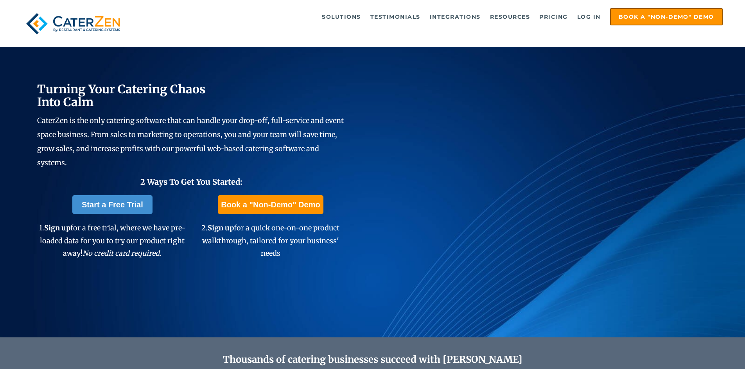  What do you see at coordinates (553, 17) in the screenshot?
I see `a: Pricing` at bounding box center [553, 17].